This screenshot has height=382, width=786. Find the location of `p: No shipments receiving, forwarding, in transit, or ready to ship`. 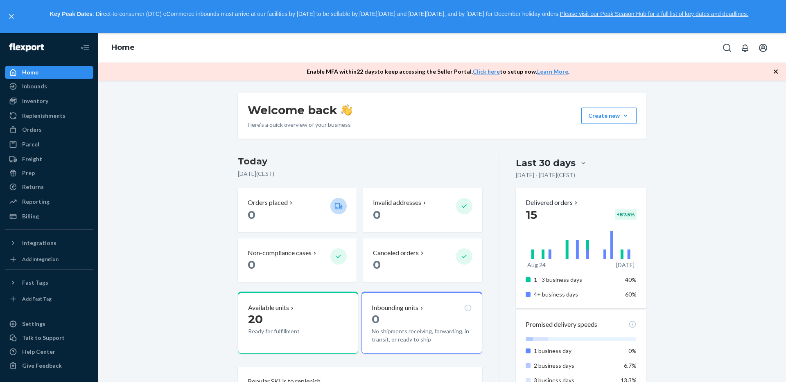

p: No shipments receiving, forwarding, in transit, or ready to ship is located at coordinates (421, 336).